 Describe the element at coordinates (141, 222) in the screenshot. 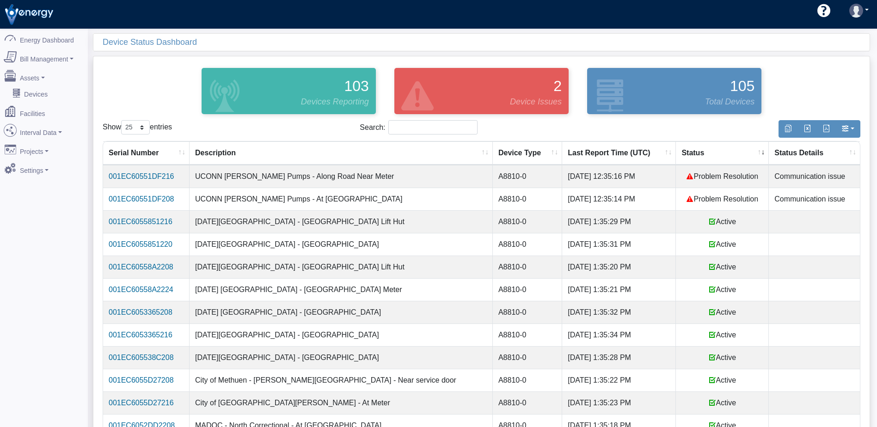

I see `a: 001EC6055851216` at that location.